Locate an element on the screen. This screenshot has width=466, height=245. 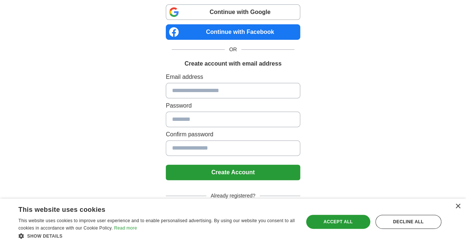
span: This website uses cookies to improve user experience and to enable personalised advertising. By u... is located at coordinates (157, 224).